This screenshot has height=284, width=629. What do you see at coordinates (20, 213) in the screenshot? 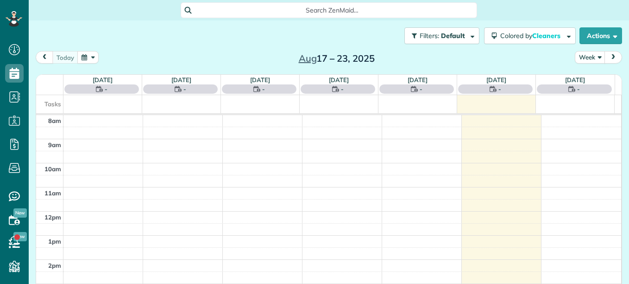
I see `span: New` at bounding box center [20, 213].